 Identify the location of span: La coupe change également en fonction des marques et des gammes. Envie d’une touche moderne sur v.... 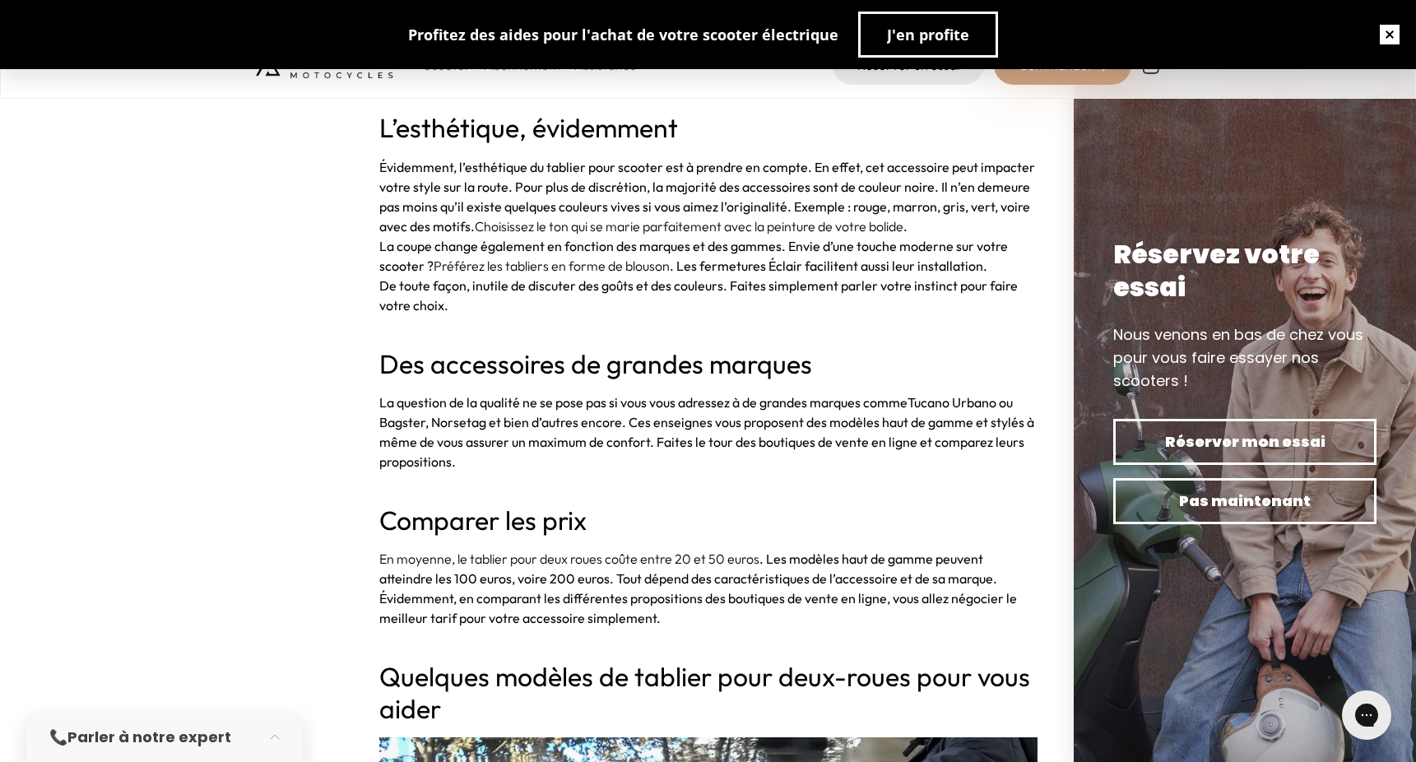
(694, 256).